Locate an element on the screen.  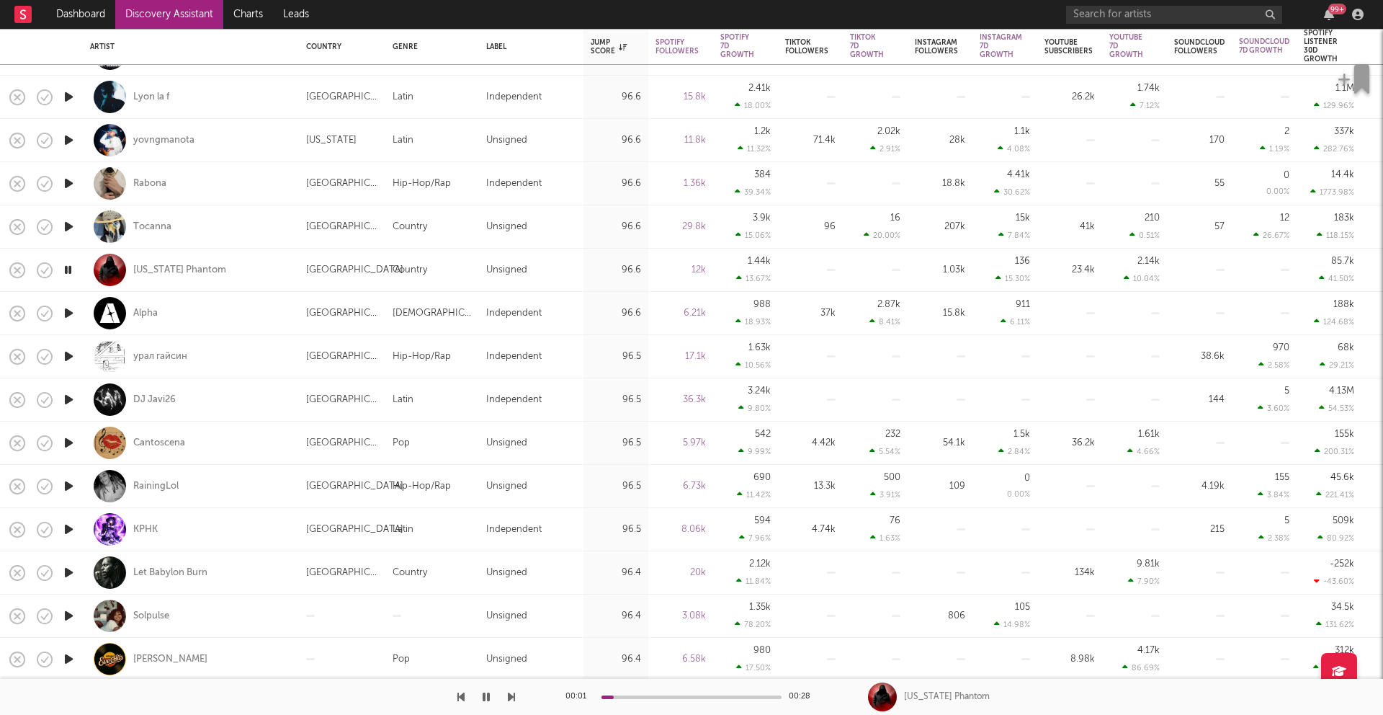
div: 14.98 % is located at coordinates (1012, 624).